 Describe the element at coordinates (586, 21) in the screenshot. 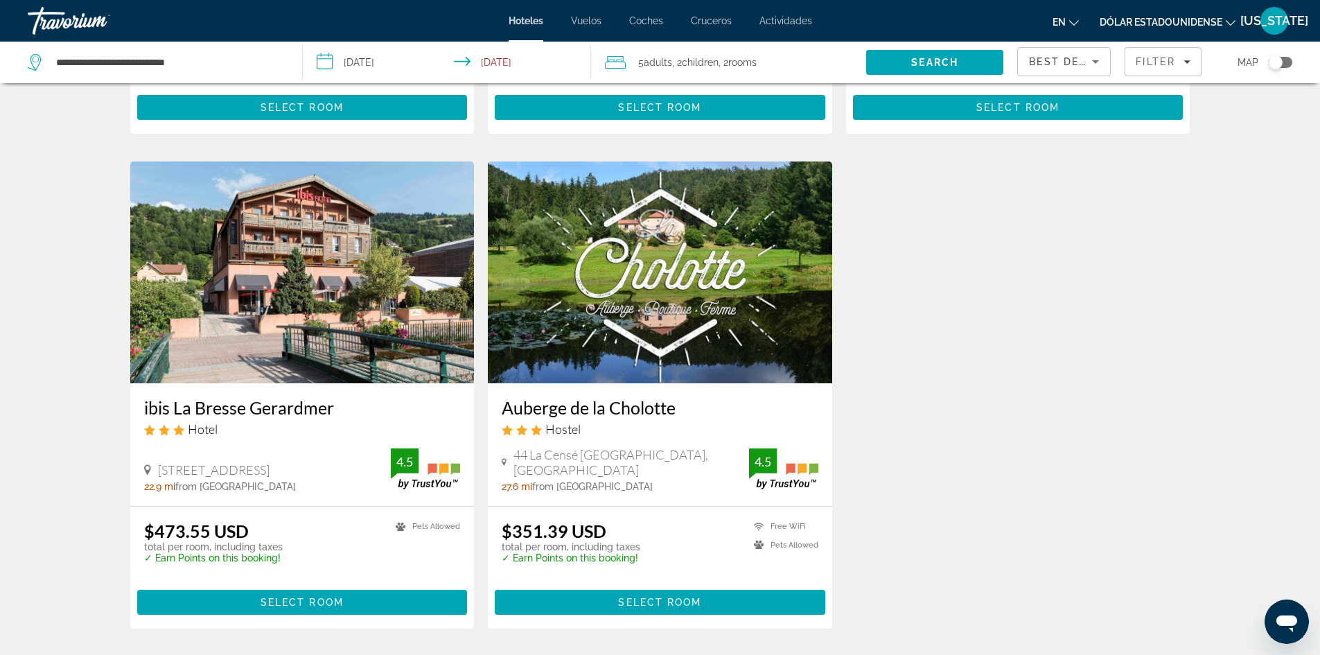

I see `font: Vuelos` at that location.